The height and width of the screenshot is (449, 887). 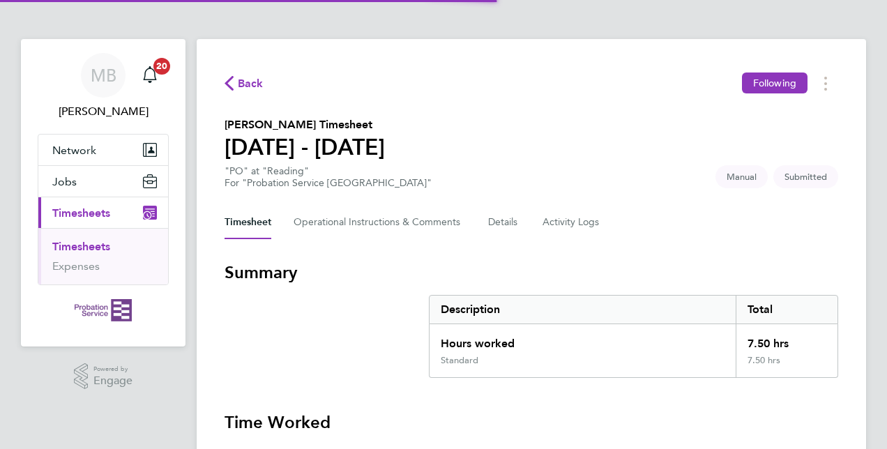 What do you see at coordinates (633, 336) in the screenshot?
I see `div: Summary` at bounding box center [633, 336].